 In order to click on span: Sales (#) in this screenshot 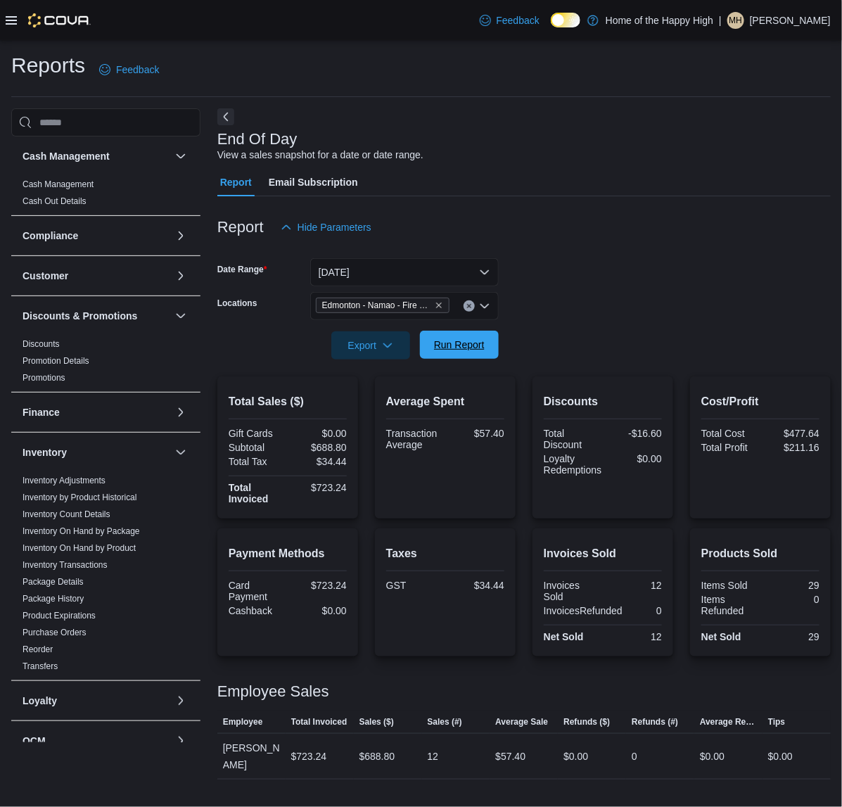, I will do `click(444, 722)`.